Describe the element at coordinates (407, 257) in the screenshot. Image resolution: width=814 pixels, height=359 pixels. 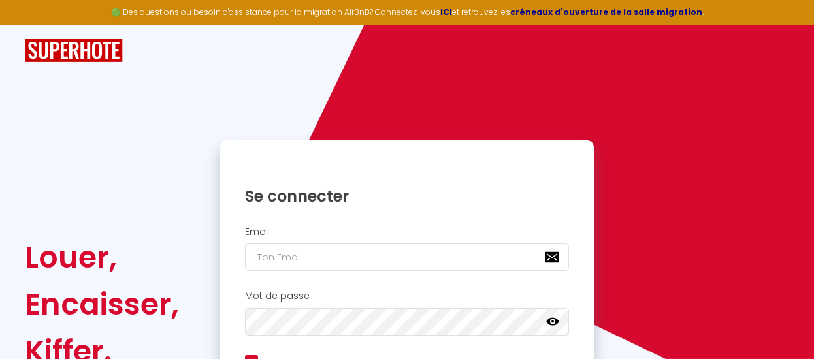
I see `input: Ton Email` at that location.